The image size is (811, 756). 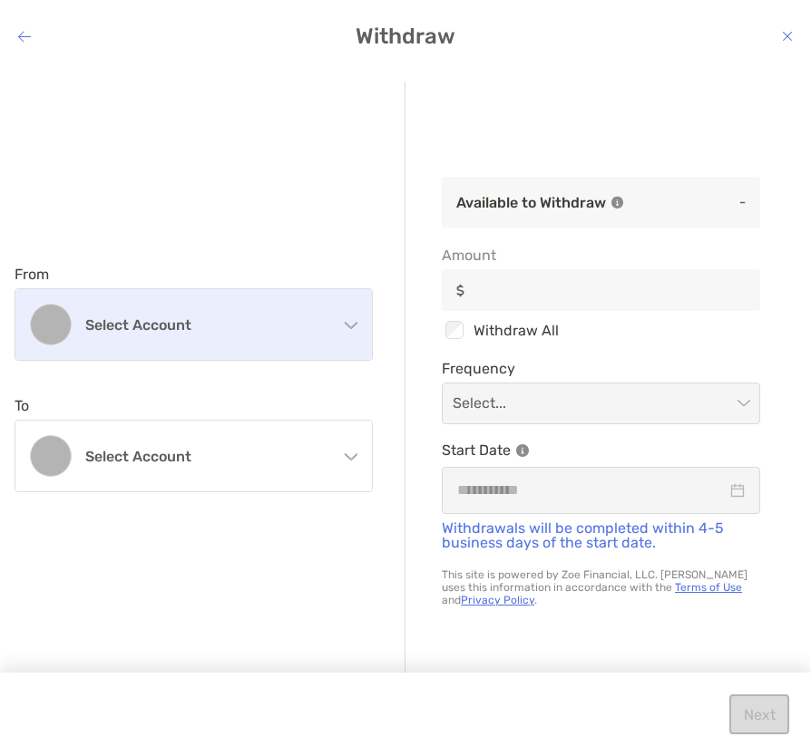 I want to click on a: Terms of Use, so click(x=708, y=588).